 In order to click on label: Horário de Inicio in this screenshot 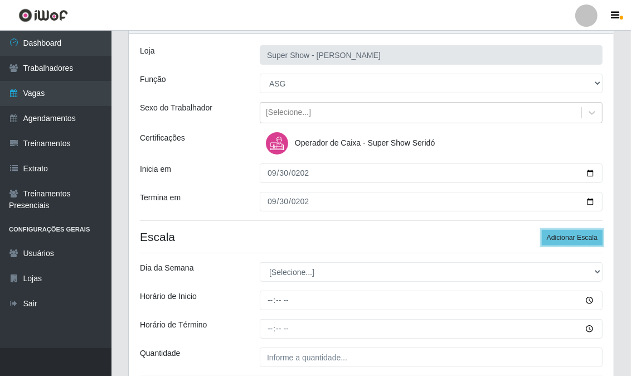, I will do `click(168, 296)`.